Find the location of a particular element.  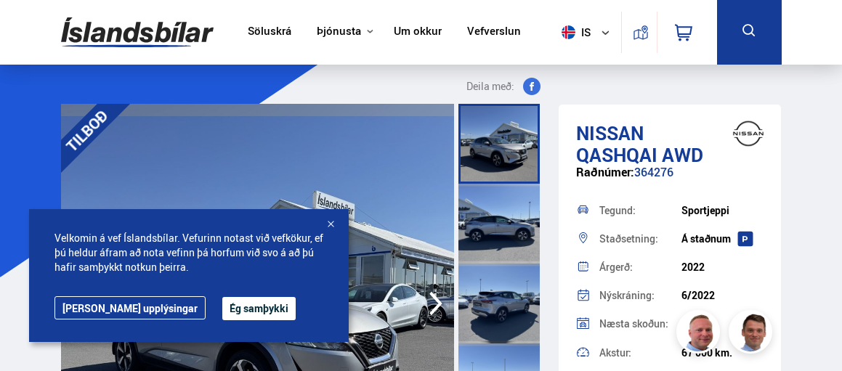

div: 6/2022 is located at coordinates (722, 296).